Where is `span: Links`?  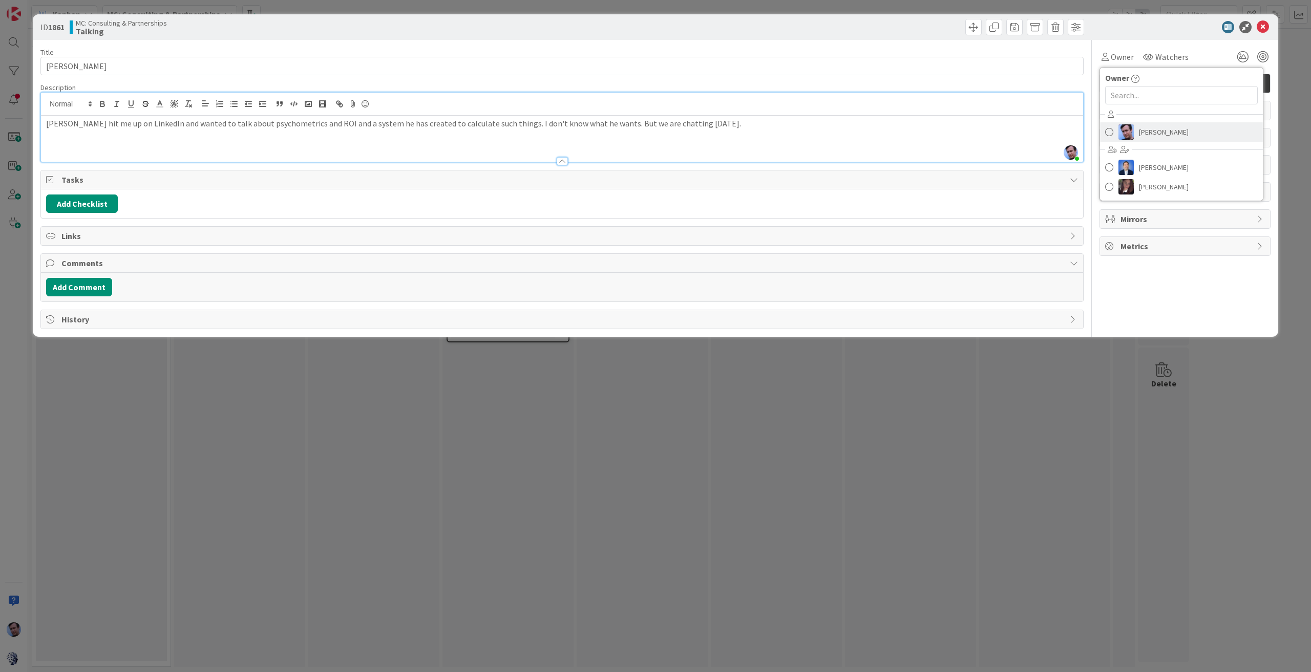 span: Links is located at coordinates (563, 236).